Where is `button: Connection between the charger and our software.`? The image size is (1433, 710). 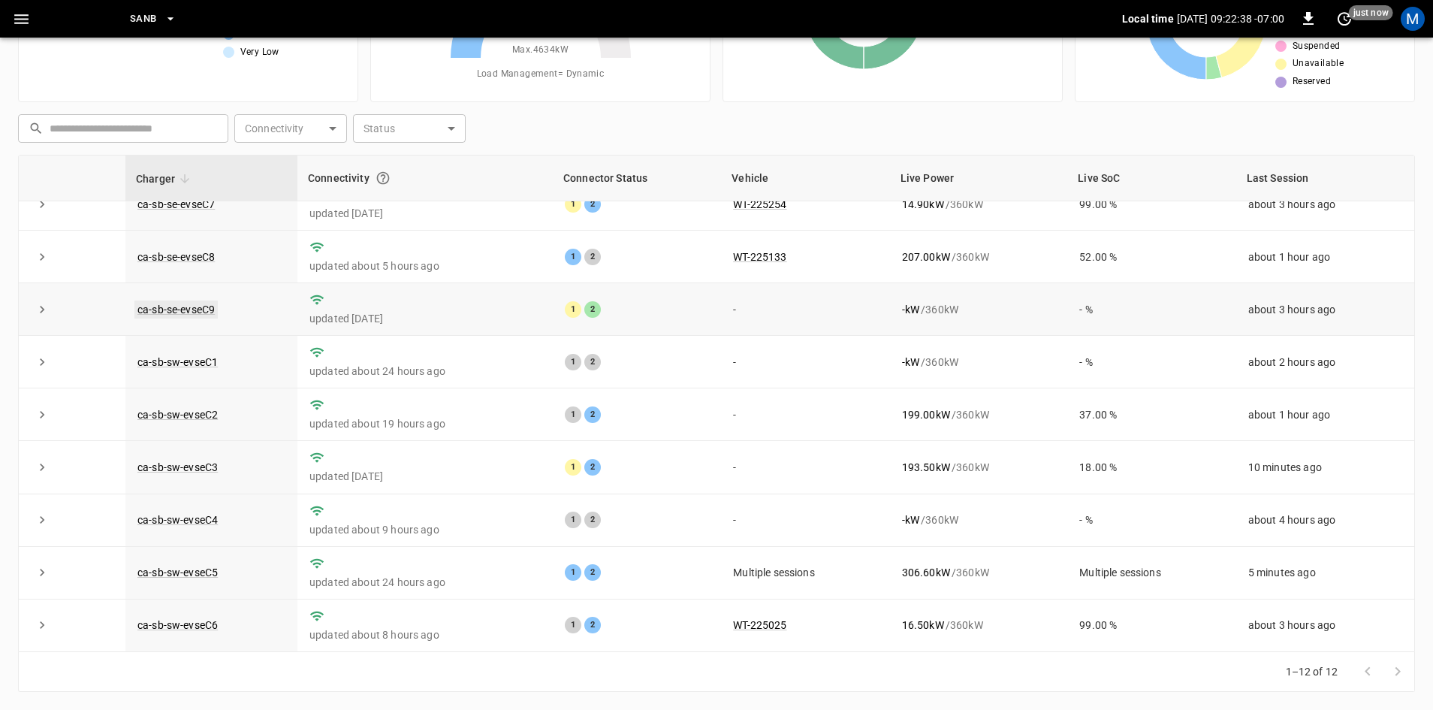
button: Connection between the charger and our software. is located at coordinates (383, 178).